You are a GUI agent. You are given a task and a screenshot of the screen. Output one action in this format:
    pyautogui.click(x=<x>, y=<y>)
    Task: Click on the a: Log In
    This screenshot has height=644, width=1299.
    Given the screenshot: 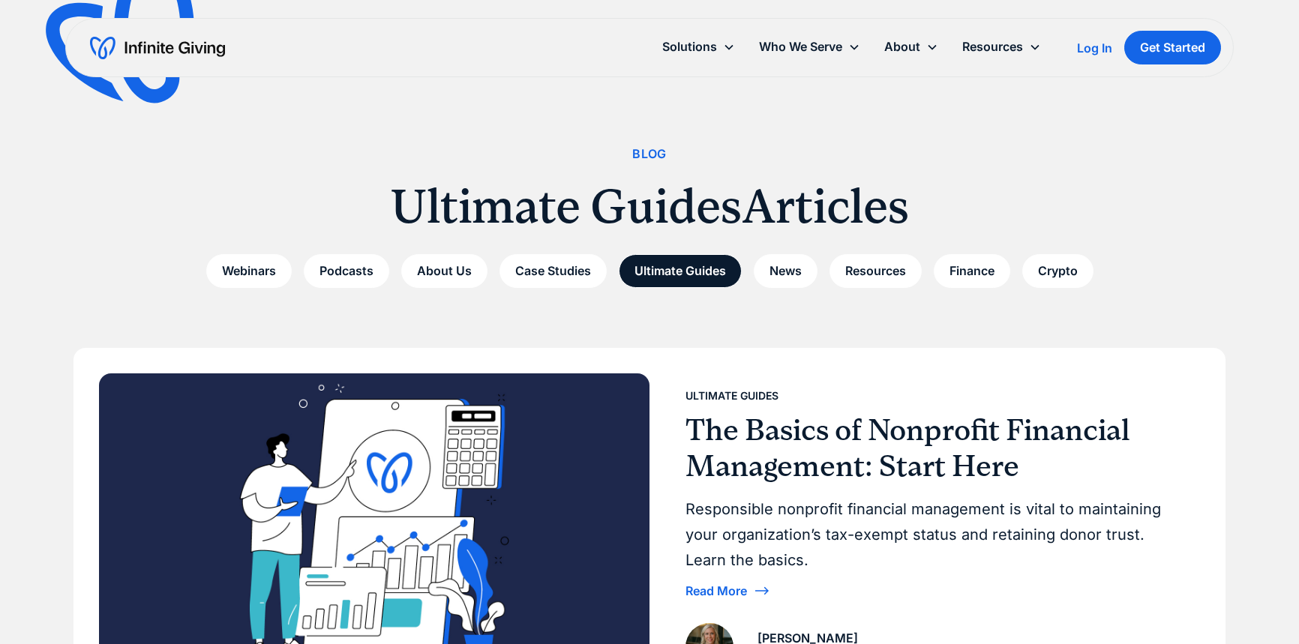 What is the action you would take?
    pyautogui.click(x=1094, y=48)
    